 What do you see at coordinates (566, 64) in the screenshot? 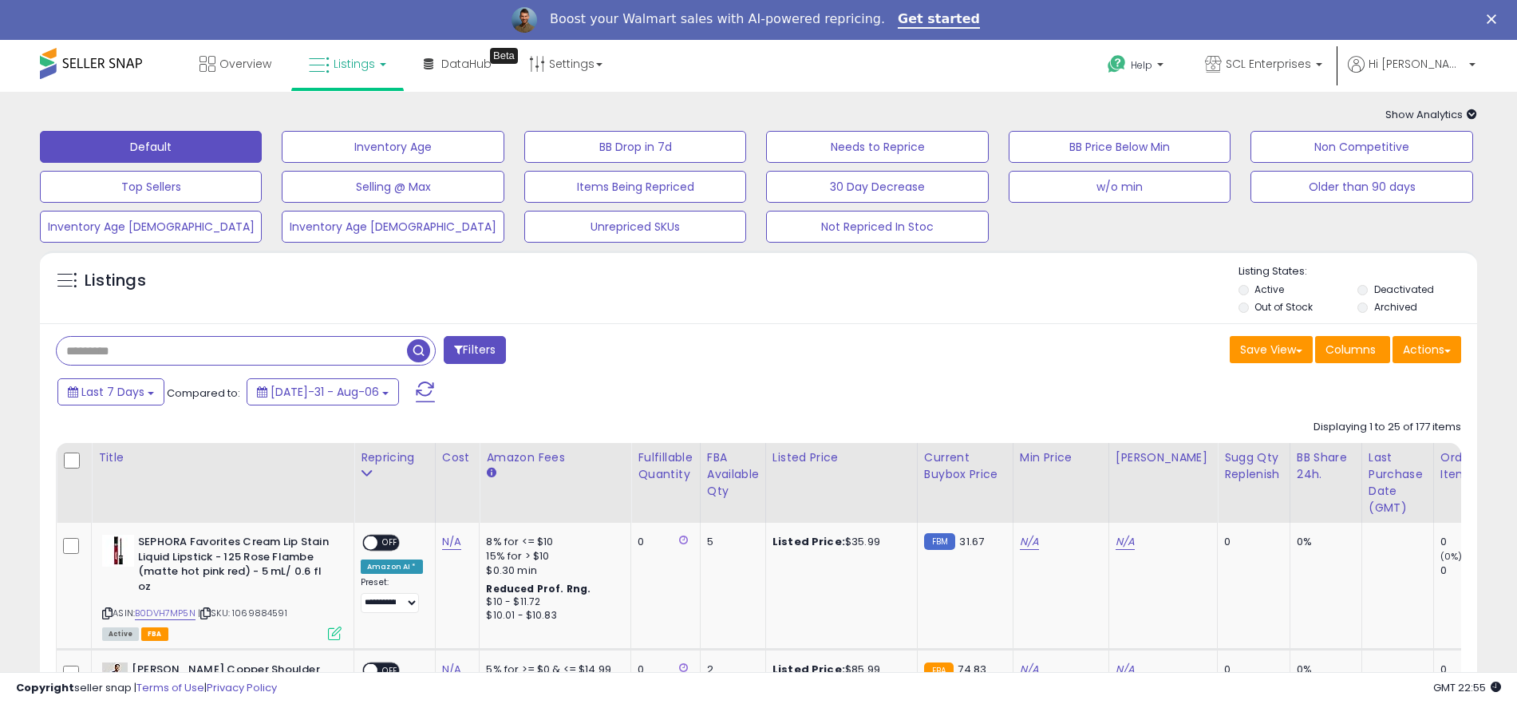
I see `a: Settings` at bounding box center [566, 64].